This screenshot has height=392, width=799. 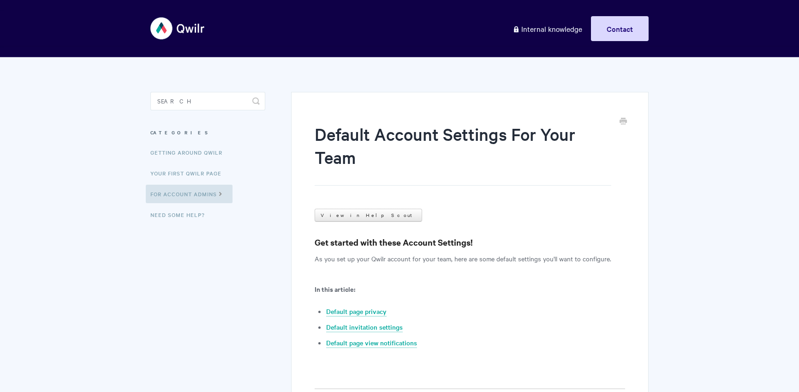 What do you see at coordinates (335, 288) in the screenshot?
I see `strong: In this article:` at bounding box center [335, 288].